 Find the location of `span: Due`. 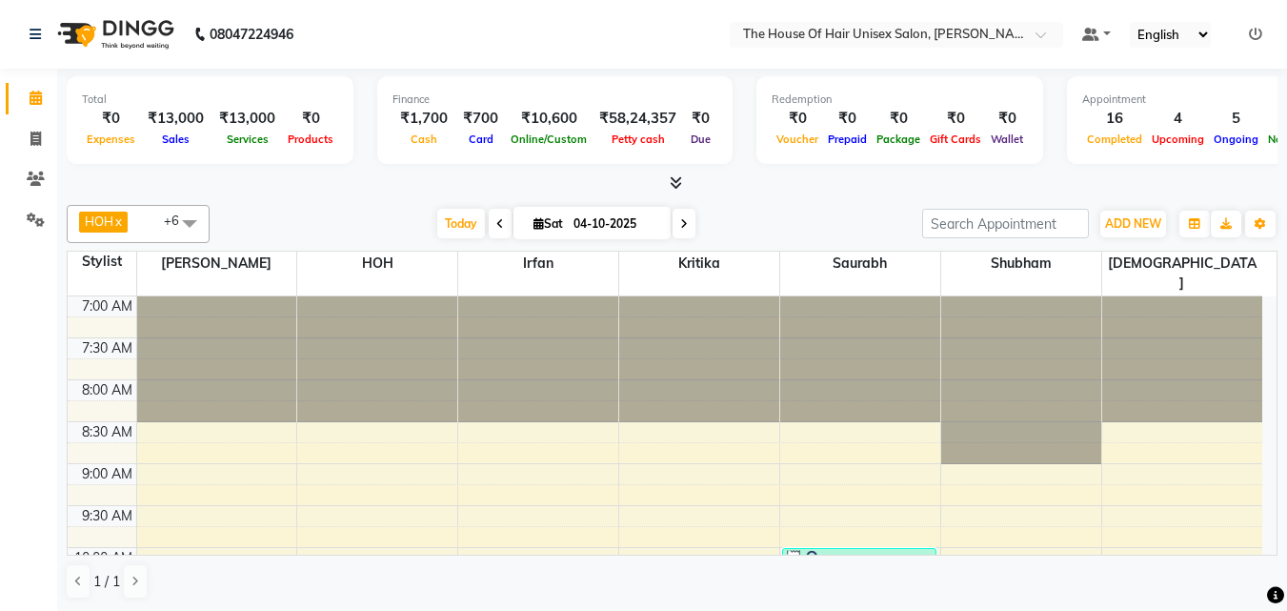

span: Due is located at coordinates (700, 139).